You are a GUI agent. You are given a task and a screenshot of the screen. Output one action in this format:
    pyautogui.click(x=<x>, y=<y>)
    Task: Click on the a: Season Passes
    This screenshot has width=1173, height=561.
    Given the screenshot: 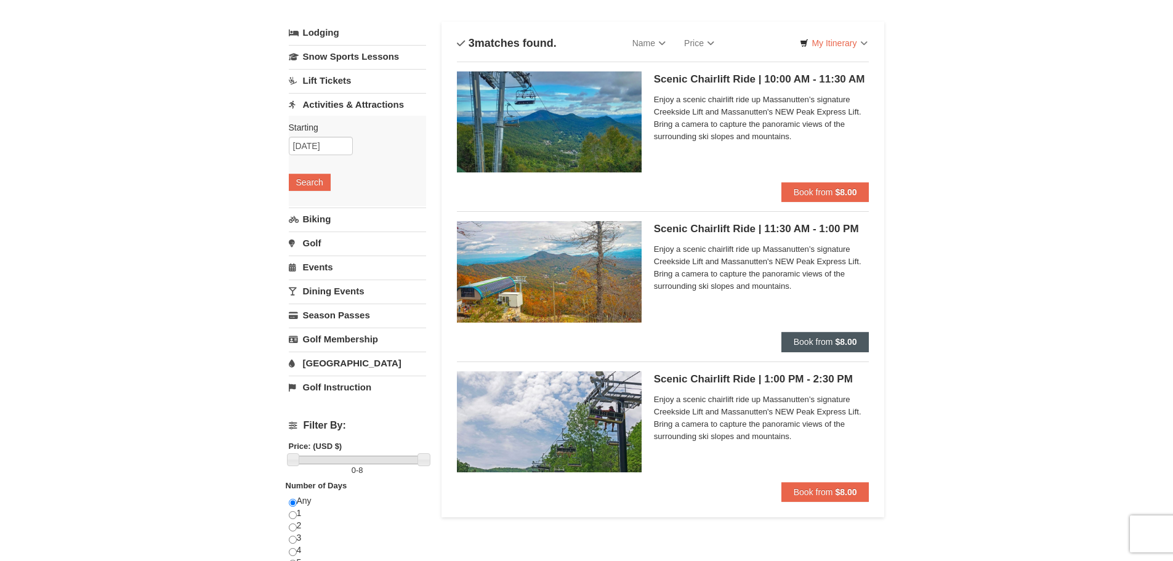 What is the action you would take?
    pyautogui.click(x=357, y=315)
    